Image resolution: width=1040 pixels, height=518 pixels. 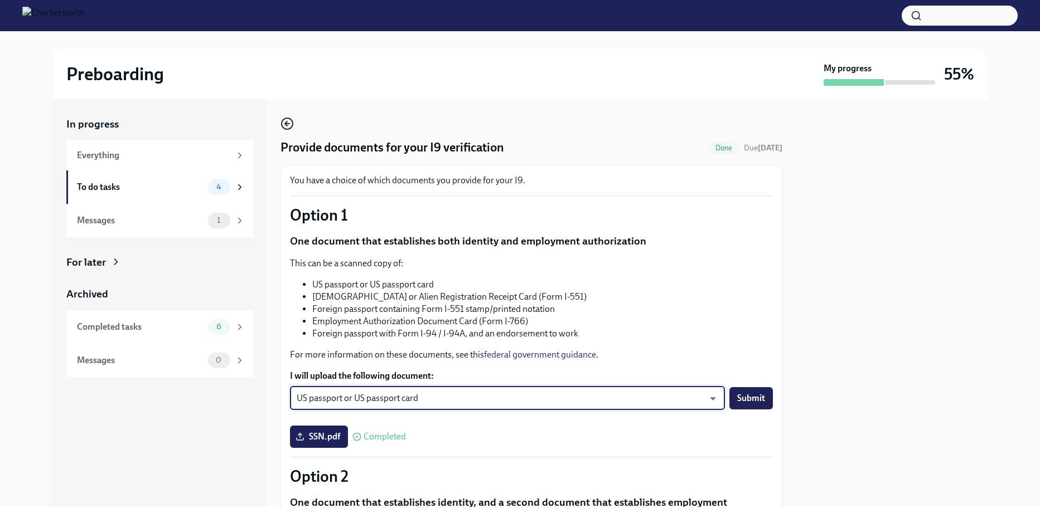 I want to click on div: Completed tasks, so click(x=140, y=327).